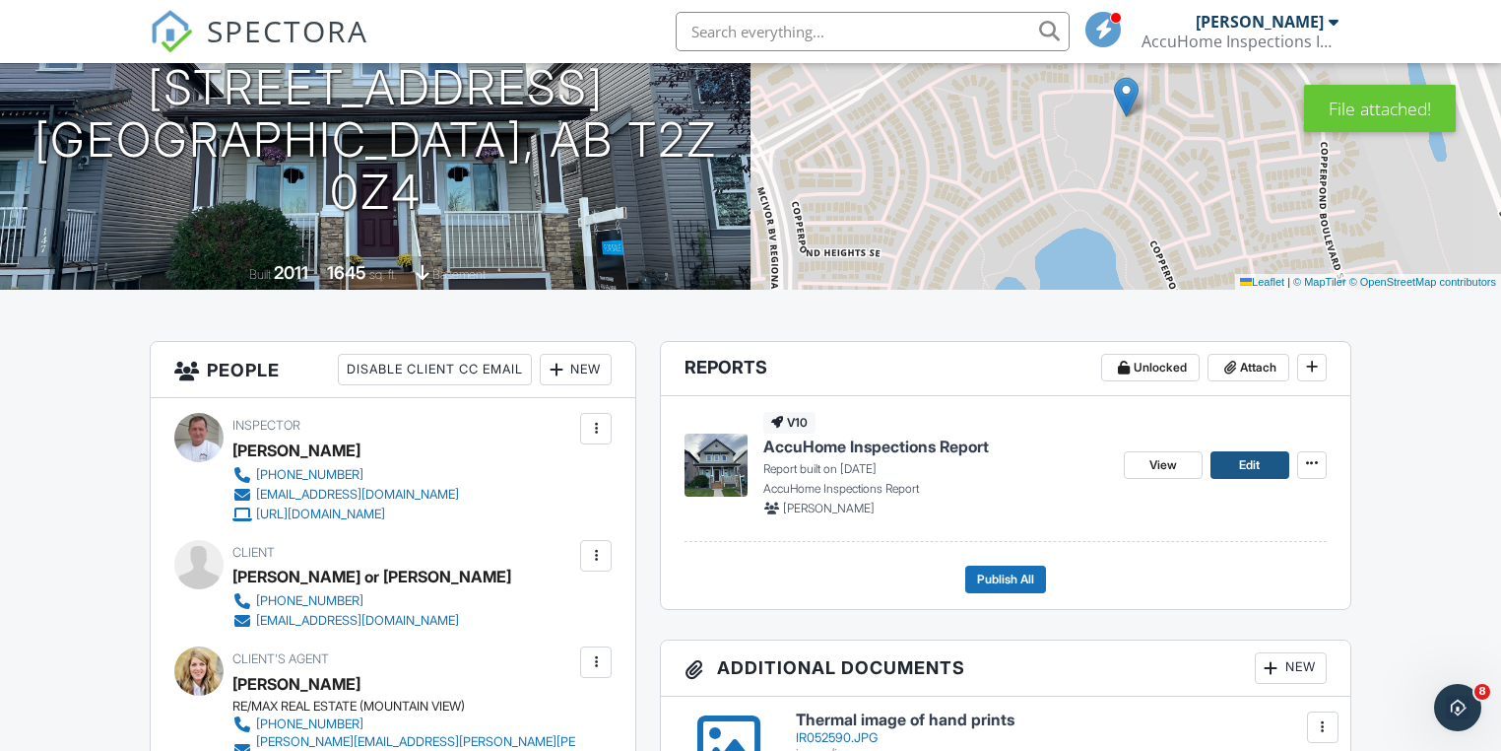 This screenshot has width=1501, height=751. Describe the element at coordinates (1126, 97) in the screenshot. I see `img: Marker` at that location.